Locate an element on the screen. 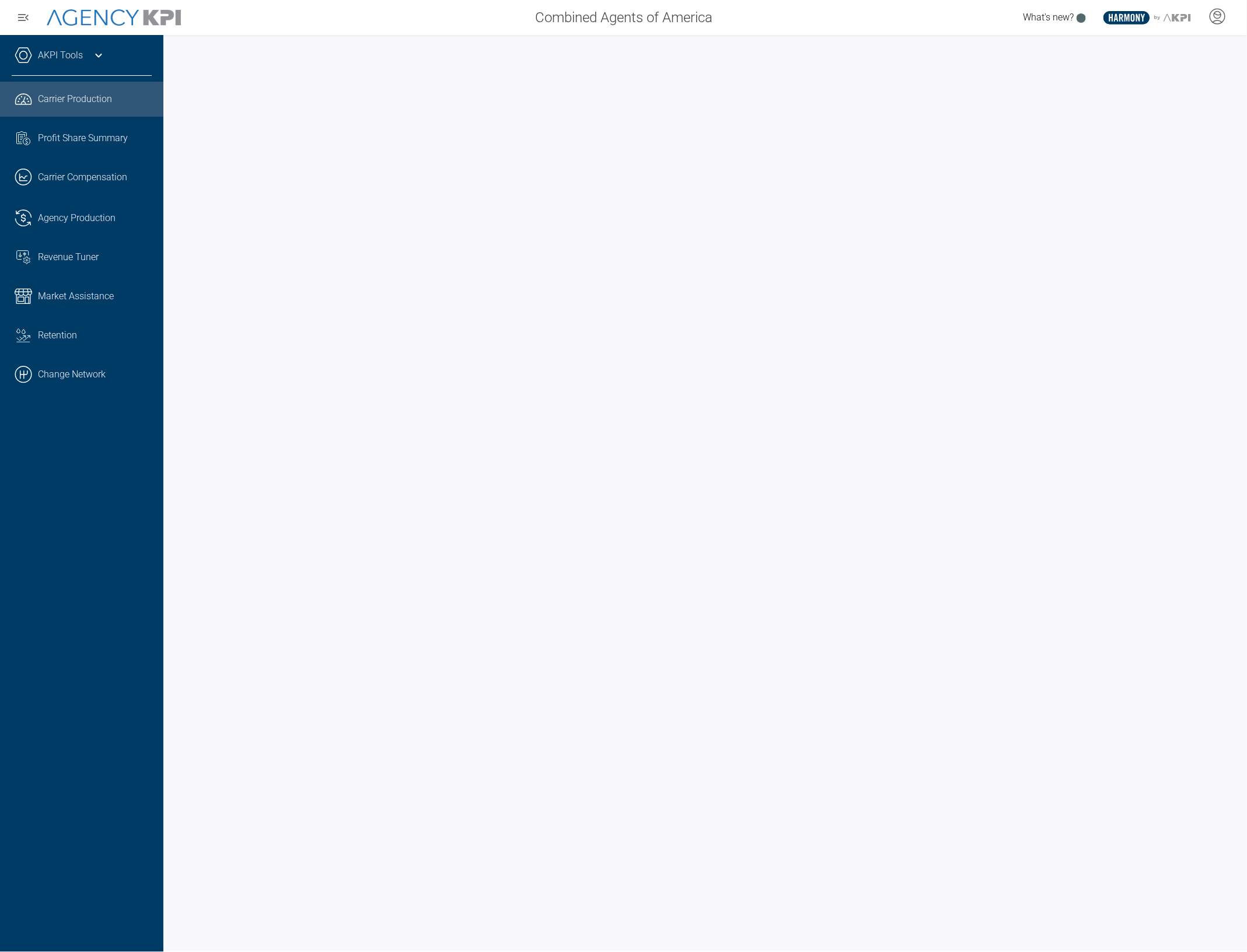 This screenshot has width=1247, height=952. a: AKPI Tools is located at coordinates (60, 56).